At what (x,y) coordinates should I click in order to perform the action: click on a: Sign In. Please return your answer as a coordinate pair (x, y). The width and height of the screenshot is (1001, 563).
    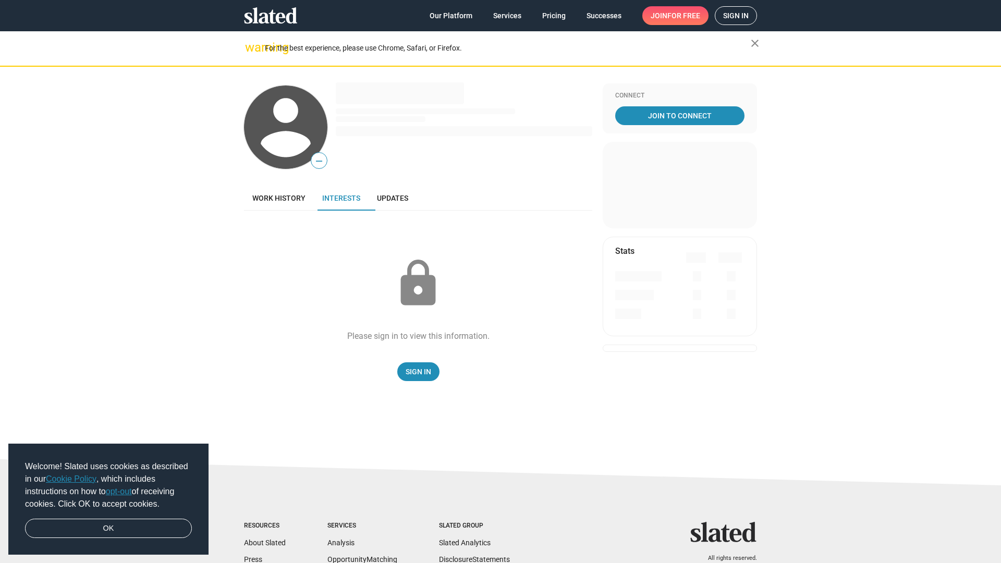
    Looking at the image, I should click on (418, 372).